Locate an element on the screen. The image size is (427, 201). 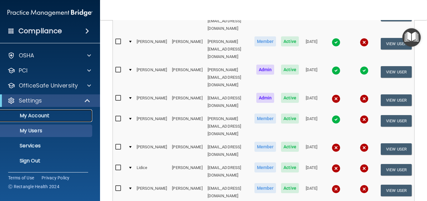
a: OSHA is located at coordinates (49, 55).